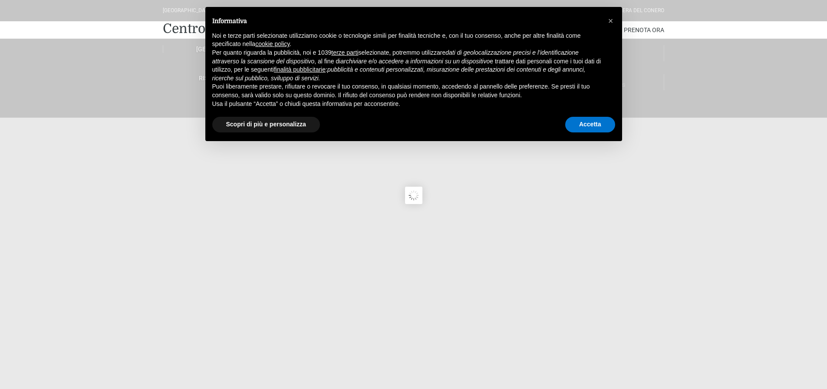 This screenshot has width=827, height=389. I want to click on button: terze parti, so click(345, 53).